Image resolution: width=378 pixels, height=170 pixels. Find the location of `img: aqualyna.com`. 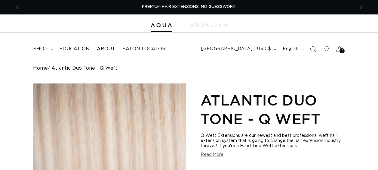

img: aqualyna.com is located at coordinates (209, 25).